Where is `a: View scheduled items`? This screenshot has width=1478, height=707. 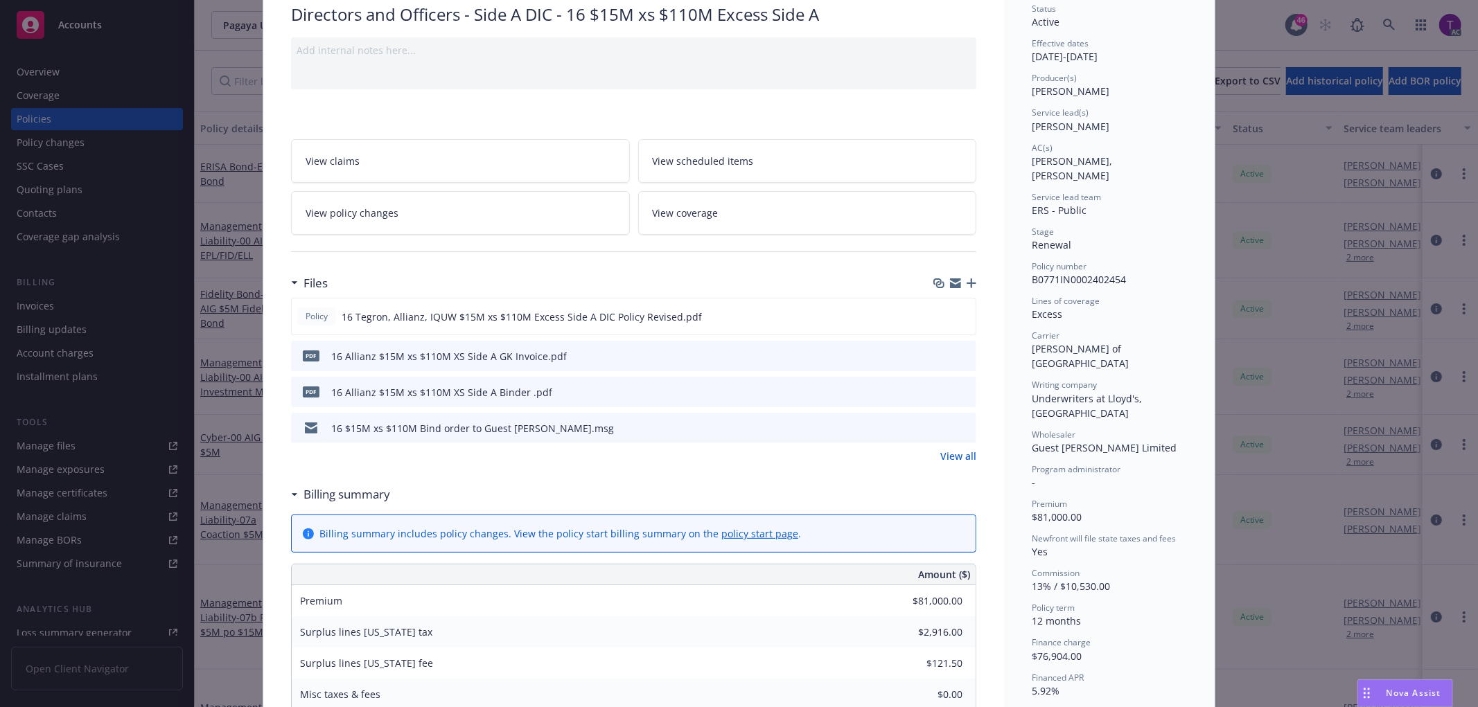 a: View scheduled items is located at coordinates (807, 161).